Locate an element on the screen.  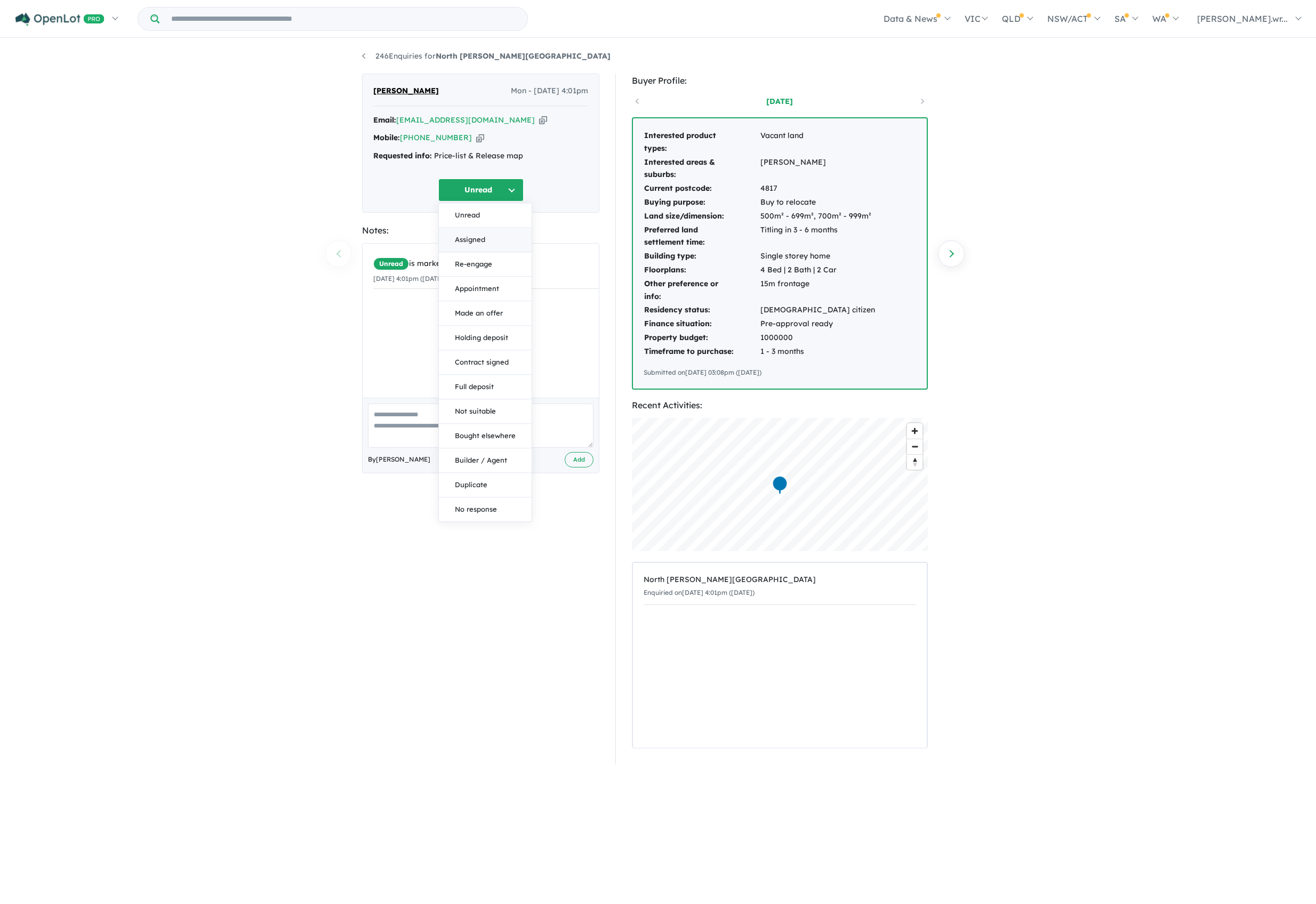
span: Zoom in is located at coordinates (915, 430).